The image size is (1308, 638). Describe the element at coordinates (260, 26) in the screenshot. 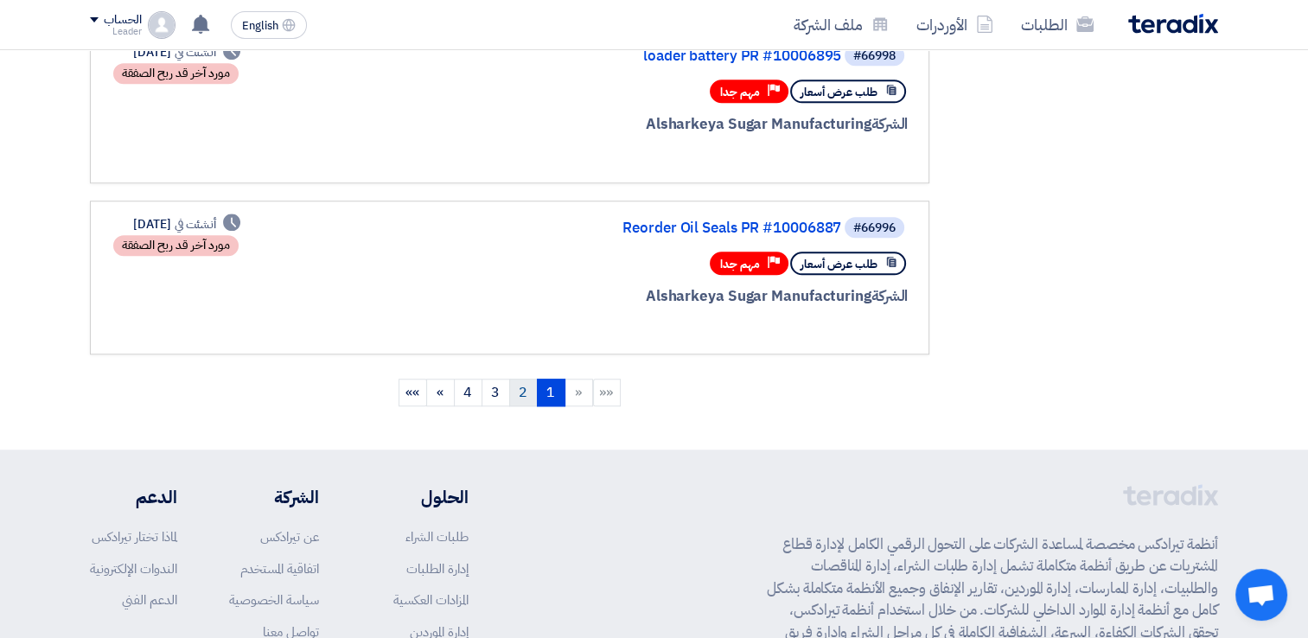

I see `span: English` at that location.